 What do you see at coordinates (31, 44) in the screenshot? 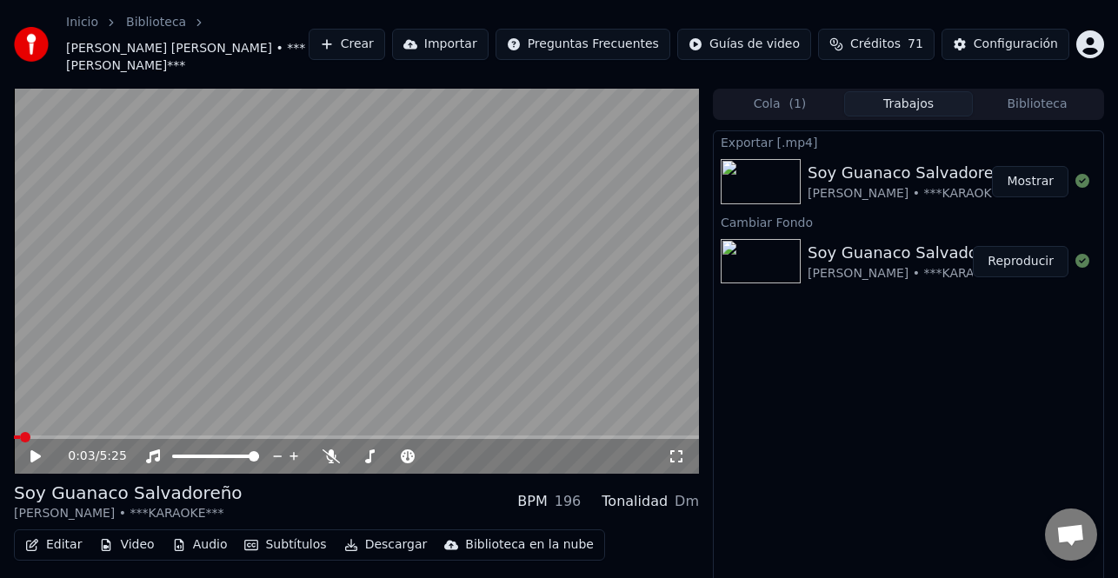
I see `img: youka` at bounding box center [31, 44].